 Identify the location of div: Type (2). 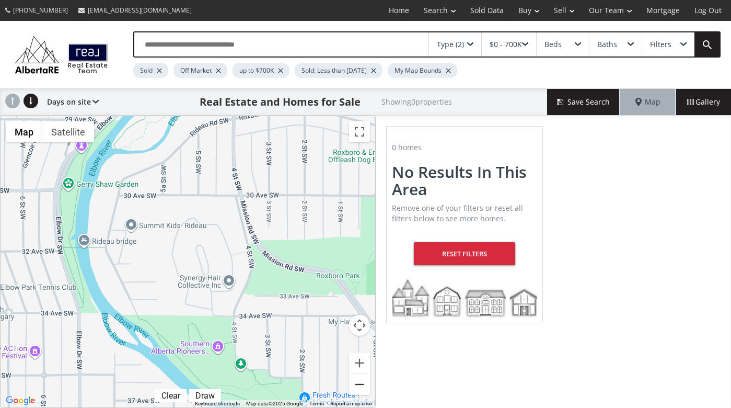
(451, 44).